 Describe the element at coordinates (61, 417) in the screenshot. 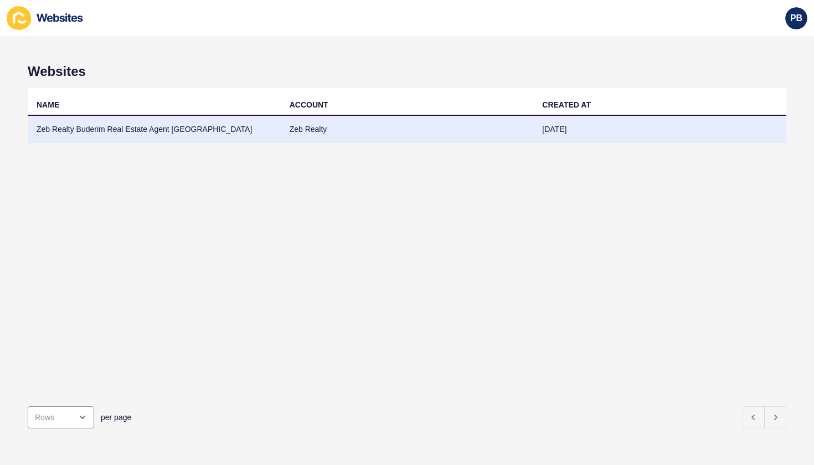

I see `div: open menu` at that location.